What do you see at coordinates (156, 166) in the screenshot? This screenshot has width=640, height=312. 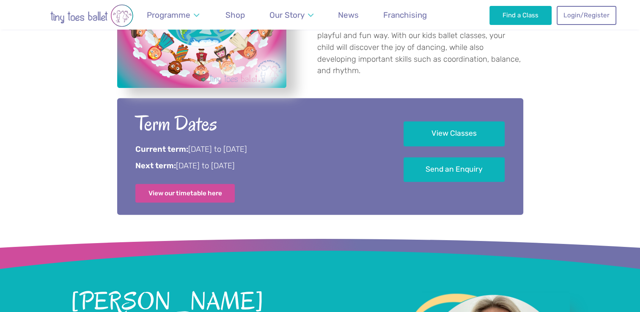 I see `strong: Next term:` at bounding box center [156, 166].